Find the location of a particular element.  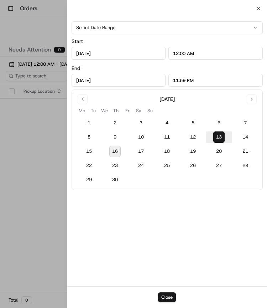

p: Welcome 👋 is located at coordinates (68, 34).